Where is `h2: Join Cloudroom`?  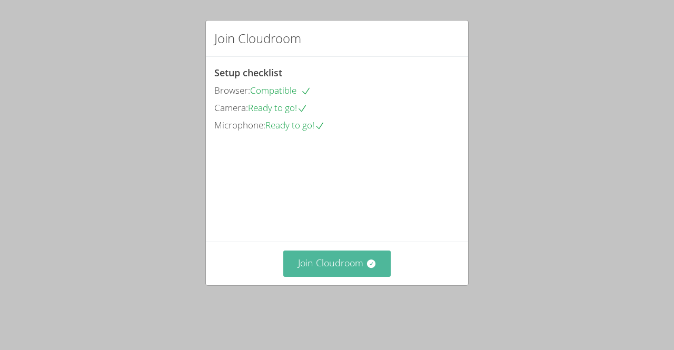
h2: Join Cloudroom is located at coordinates (258, 38).